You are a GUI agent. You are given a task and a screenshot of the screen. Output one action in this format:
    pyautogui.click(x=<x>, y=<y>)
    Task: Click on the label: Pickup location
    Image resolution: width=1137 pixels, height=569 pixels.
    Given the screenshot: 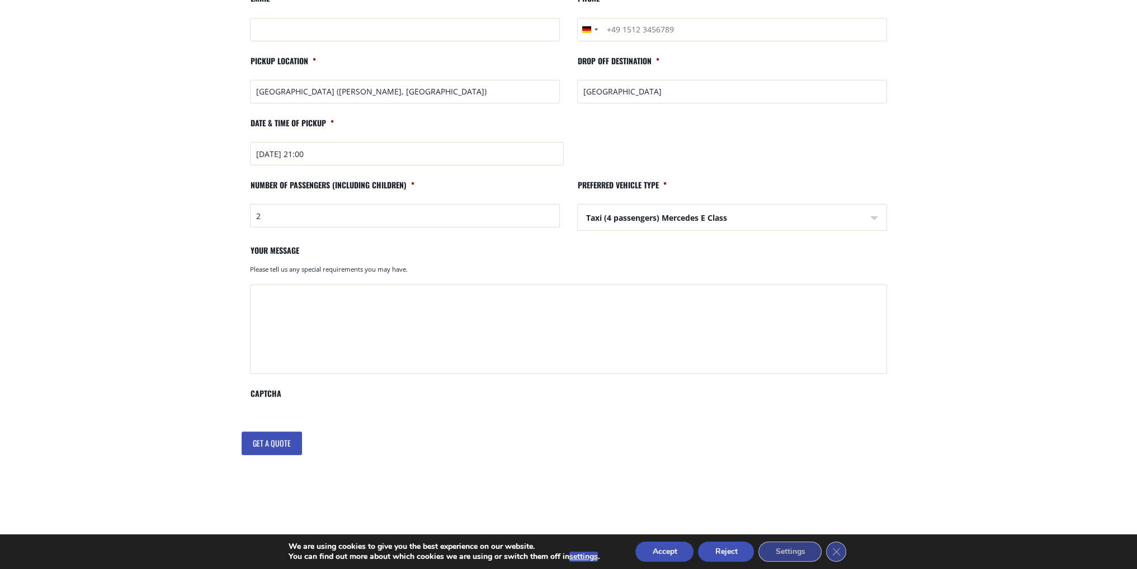 What is the action you would take?
    pyautogui.click(x=283, y=65)
    